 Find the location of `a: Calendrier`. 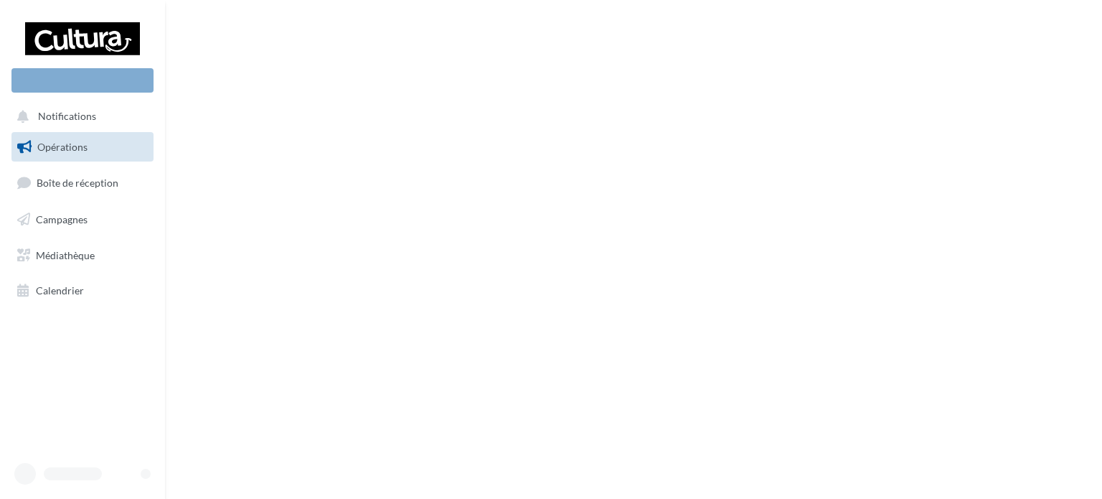

a: Calendrier is located at coordinates (83, 291).